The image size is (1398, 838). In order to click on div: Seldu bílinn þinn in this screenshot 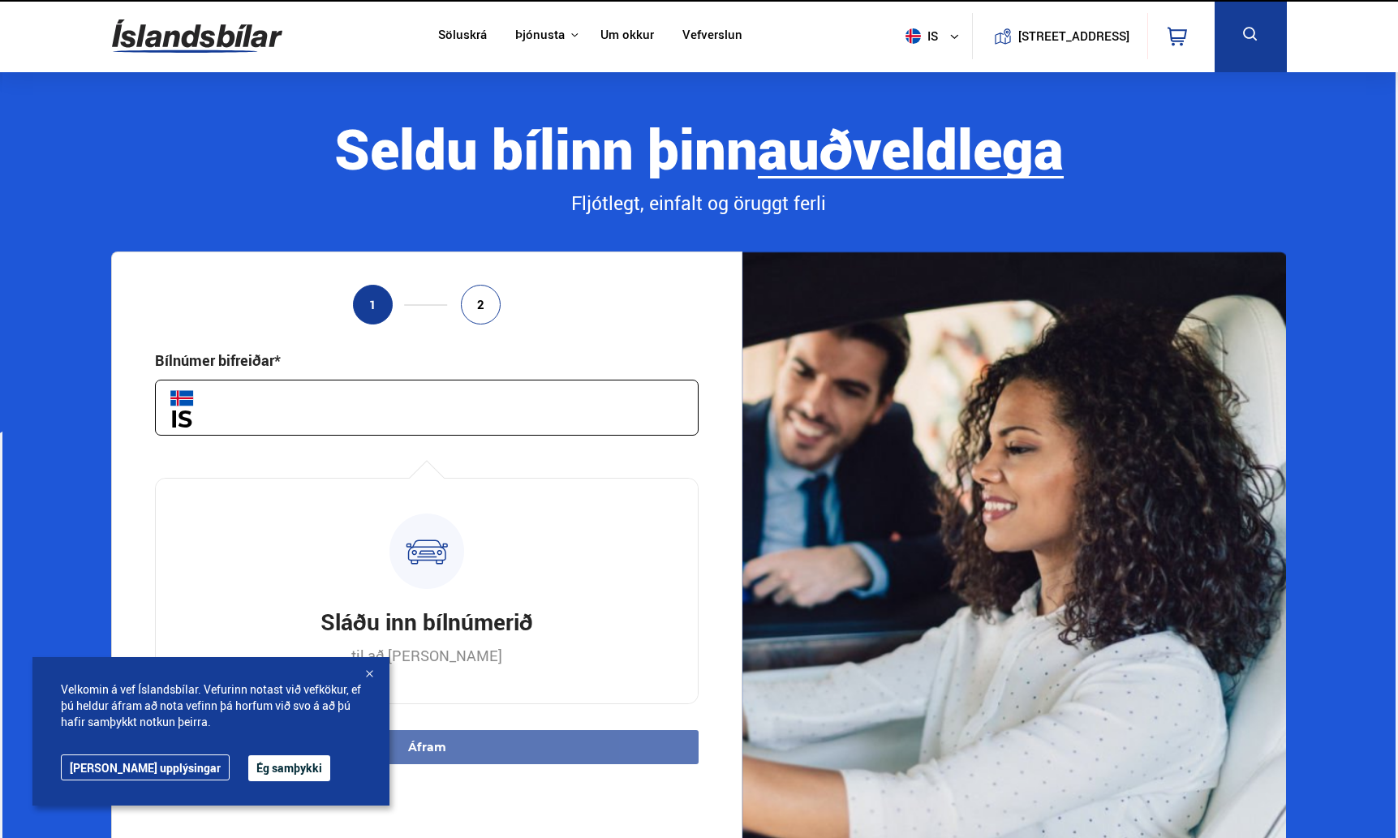, I will do `click(699, 148)`.